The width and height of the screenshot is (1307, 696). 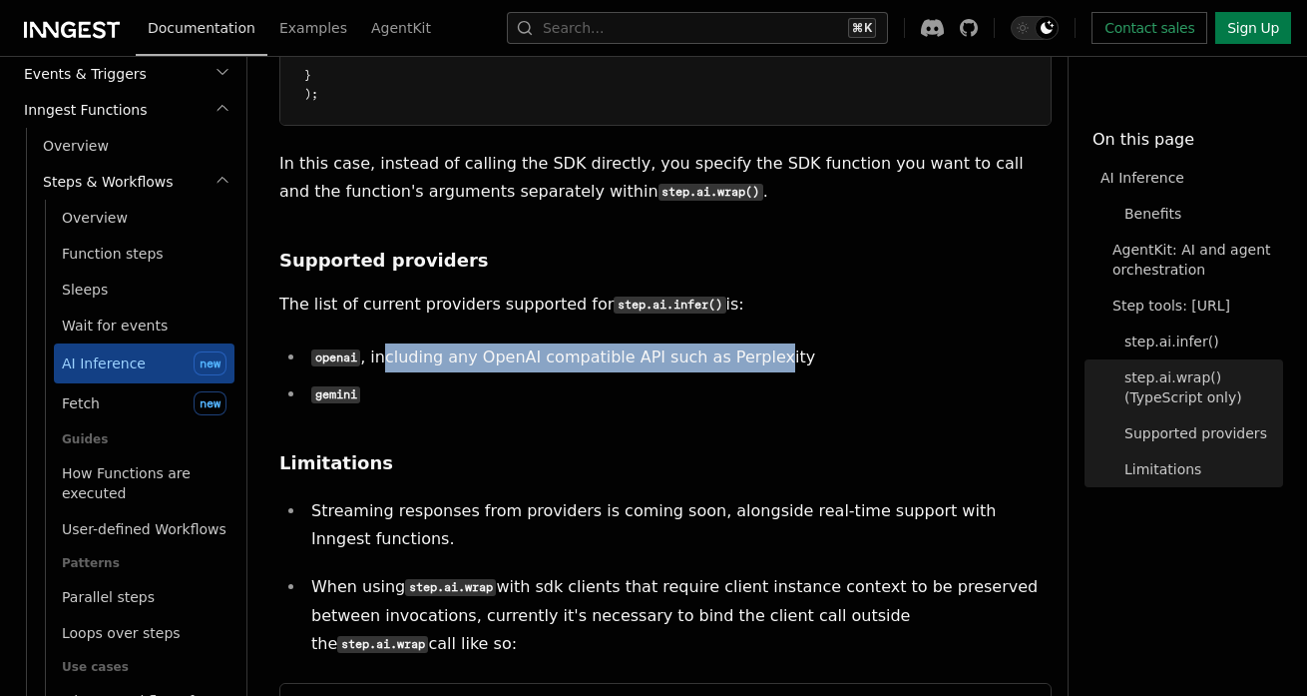 What do you see at coordinates (144, 529) in the screenshot?
I see `span: User-defined Workflows` at bounding box center [144, 529].